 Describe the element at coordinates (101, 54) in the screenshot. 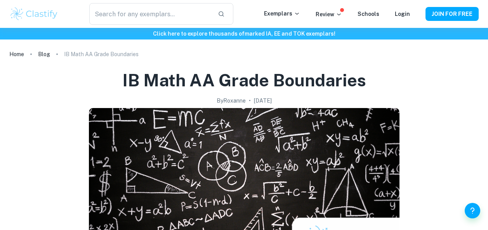

I see `p: IB Math AA Grade Boundaries` at that location.